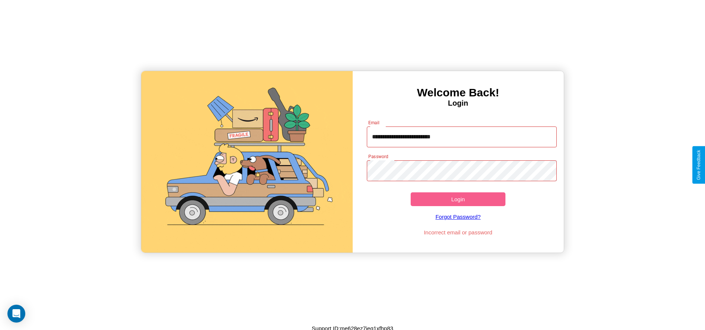  I want to click on h4: Login, so click(458, 103).